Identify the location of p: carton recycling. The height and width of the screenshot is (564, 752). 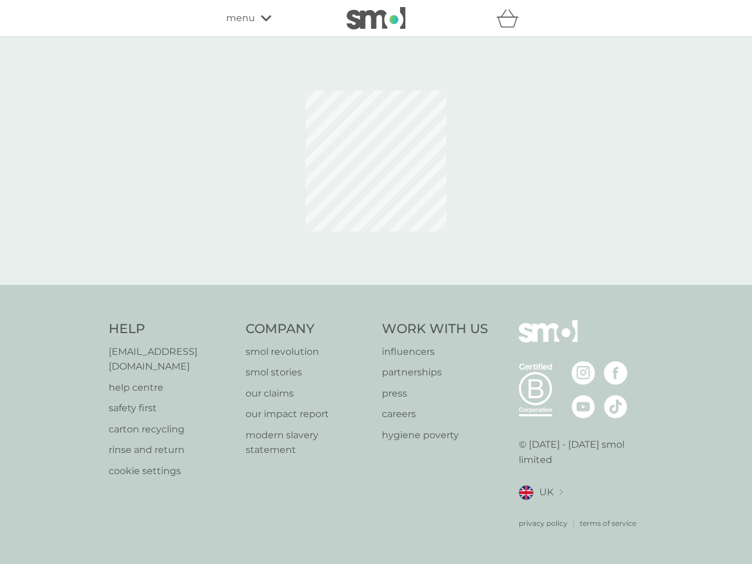
(171, 430).